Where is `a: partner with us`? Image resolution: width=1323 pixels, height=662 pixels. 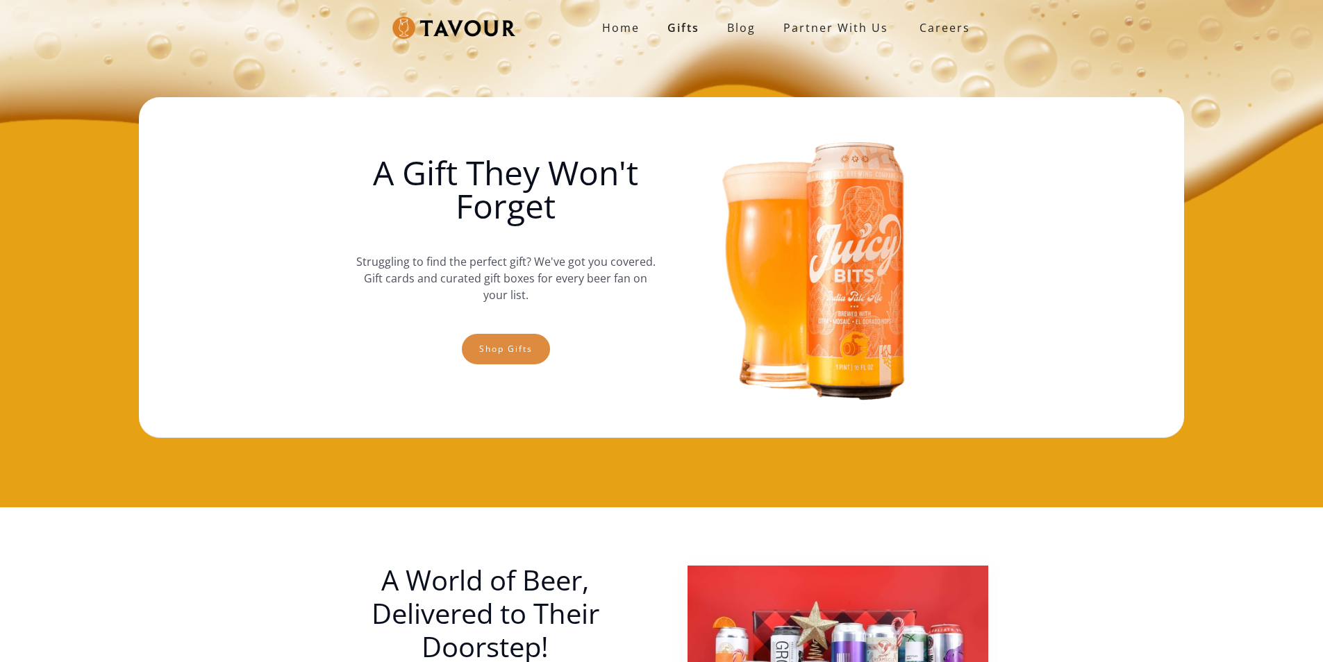 a: partner with us is located at coordinates (835, 28).